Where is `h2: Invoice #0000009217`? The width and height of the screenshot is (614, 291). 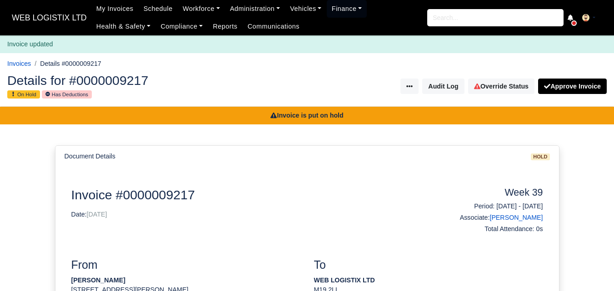
h2: Invoice #0000009217 is located at coordinates (246, 195).